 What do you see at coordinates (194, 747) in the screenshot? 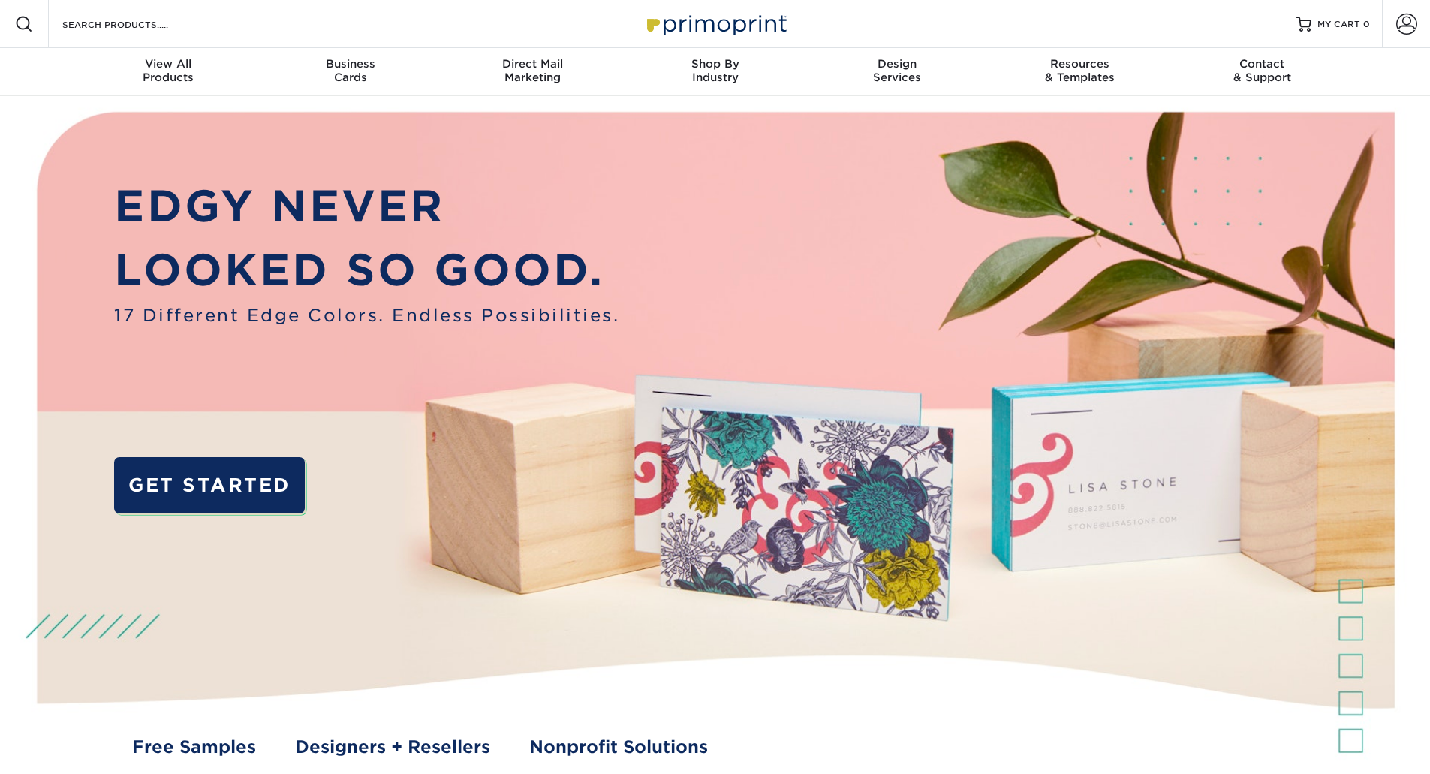
I see `a: Free Samples` at bounding box center [194, 747].